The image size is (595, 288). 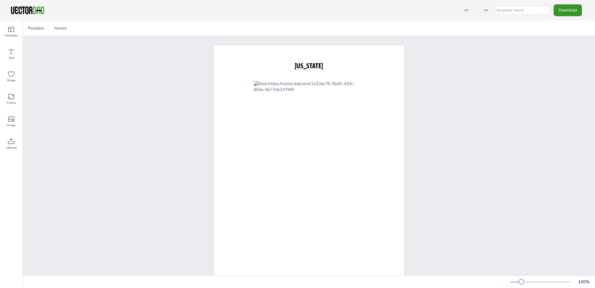 What do you see at coordinates (523, 10) in the screenshot?
I see `input: template name` at bounding box center [523, 10].